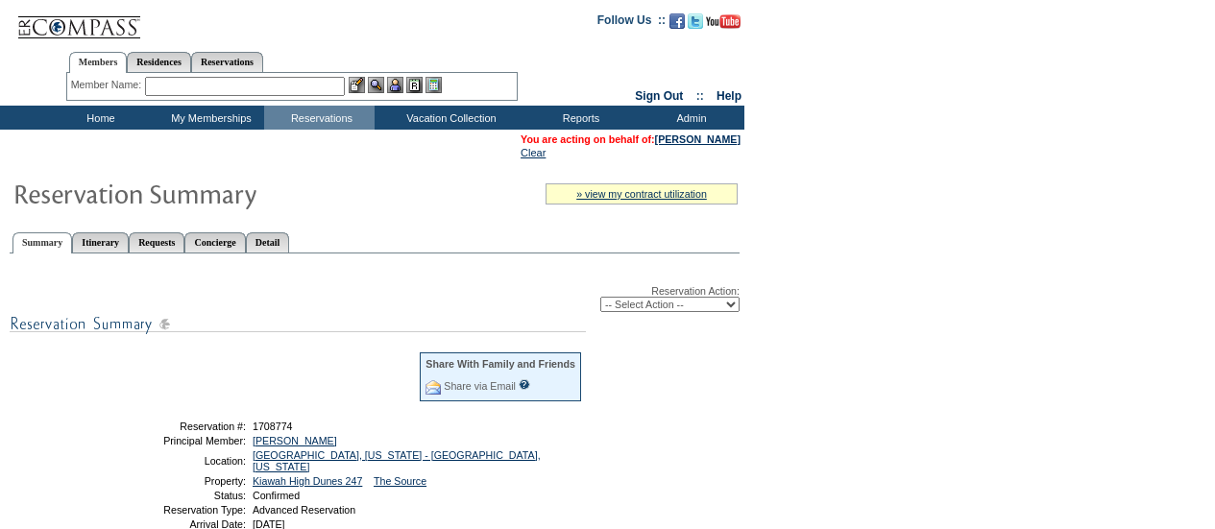 The height and width of the screenshot is (529, 1215). I want to click on div: Reservation Action:, so click(375, 299).